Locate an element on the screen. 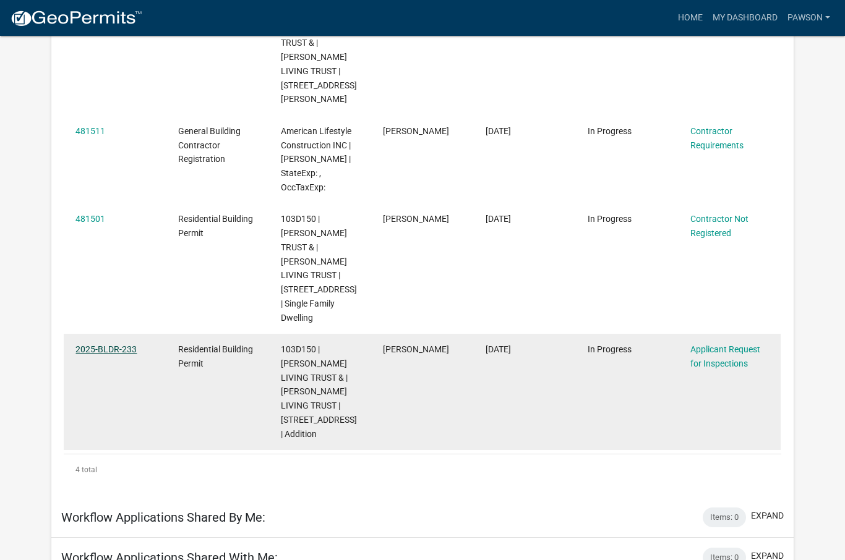 The height and width of the screenshot is (560, 845). span: American Lifestyle Construction INC | James Pawson | StateExp: , OccTaxExp: is located at coordinates (316, 159).